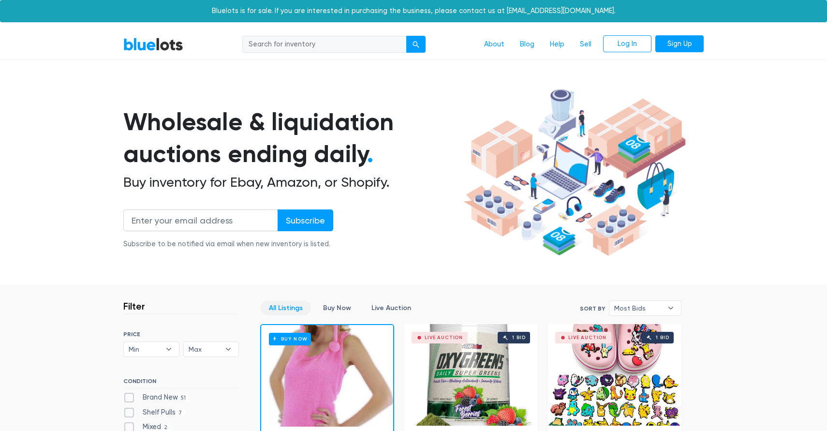  I want to click on a: All Listings, so click(286, 307).